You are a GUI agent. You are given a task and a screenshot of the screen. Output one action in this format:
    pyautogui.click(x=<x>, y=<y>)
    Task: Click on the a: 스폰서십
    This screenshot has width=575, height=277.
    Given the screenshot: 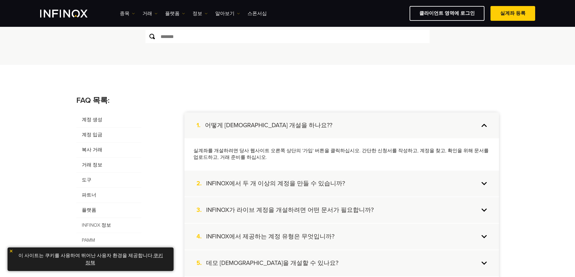 What is the action you would take?
    pyautogui.click(x=257, y=14)
    